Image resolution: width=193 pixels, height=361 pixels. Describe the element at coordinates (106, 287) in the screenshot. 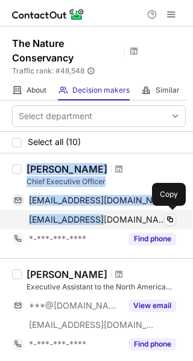

I see `div: Executive Assistant to the North America Director of Agriculture and Leadership Team` at that location.